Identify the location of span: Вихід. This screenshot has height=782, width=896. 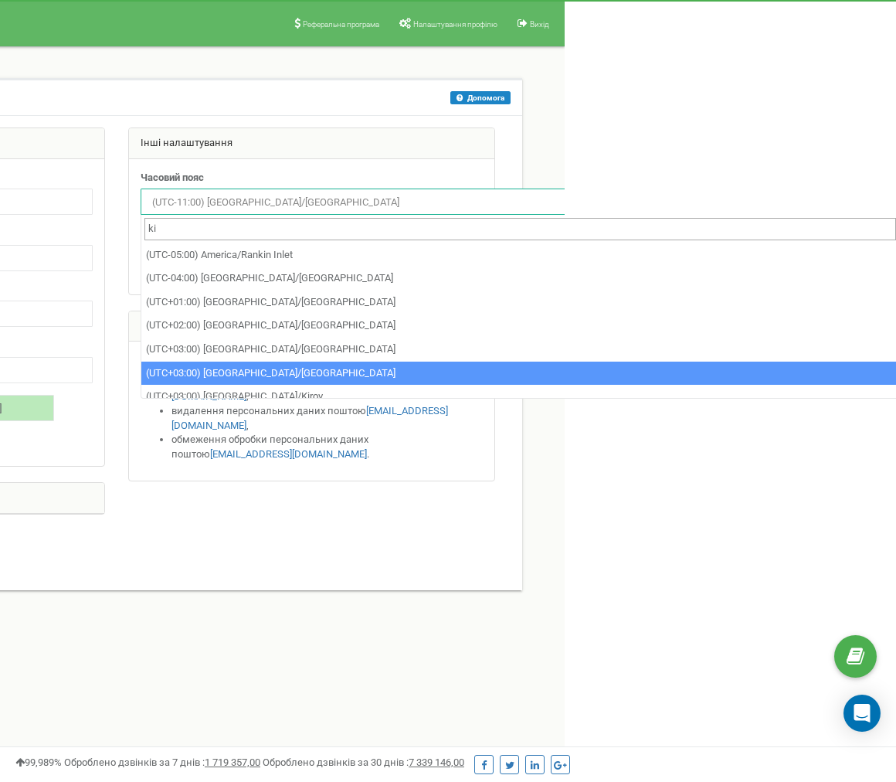
(539, 24).